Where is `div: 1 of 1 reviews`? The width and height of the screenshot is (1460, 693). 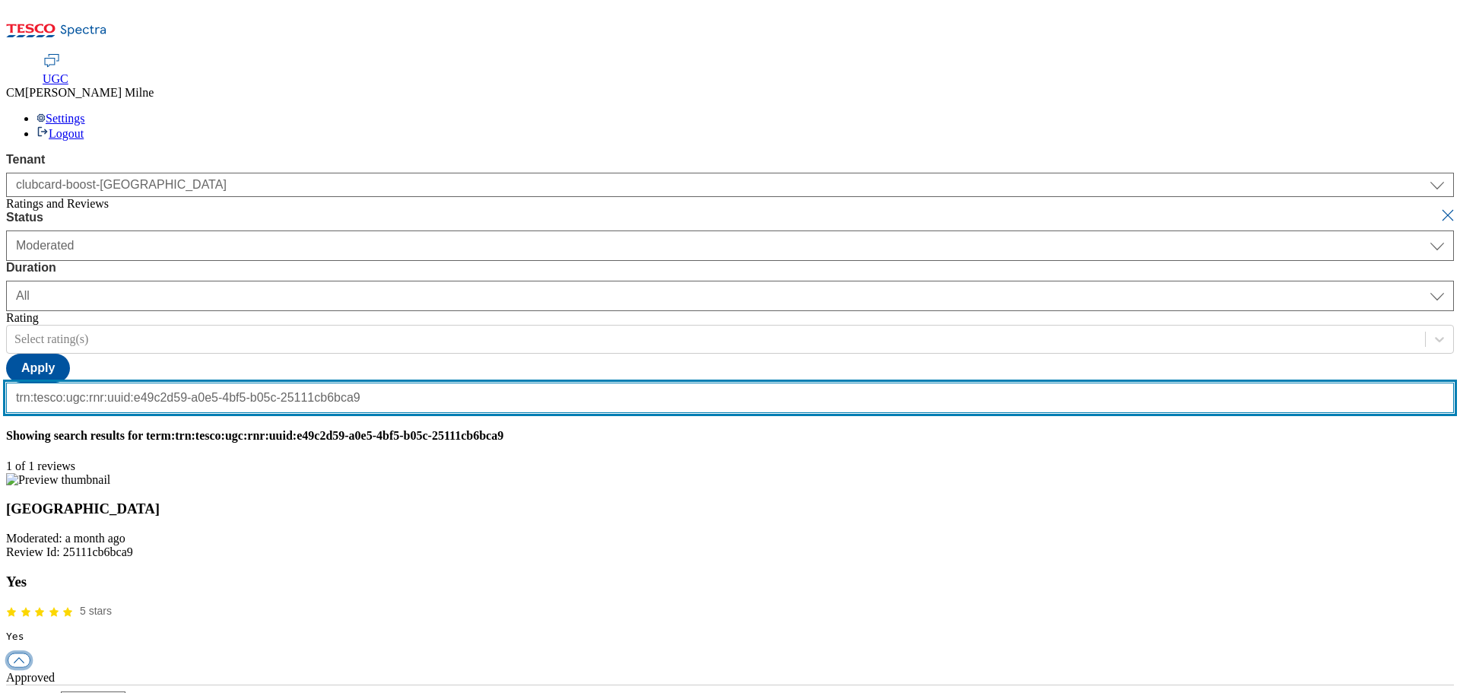 div: 1 of 1 reviews is located at coordinates (730, 466).